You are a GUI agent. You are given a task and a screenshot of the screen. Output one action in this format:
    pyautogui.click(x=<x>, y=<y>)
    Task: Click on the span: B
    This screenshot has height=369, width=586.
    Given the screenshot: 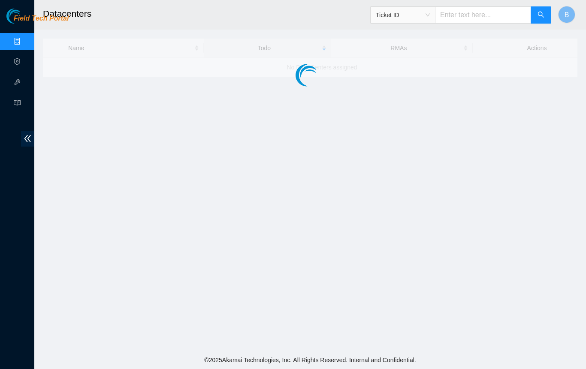 What is the action you would take?
    pyautogui.click(x=567, y=15)
    